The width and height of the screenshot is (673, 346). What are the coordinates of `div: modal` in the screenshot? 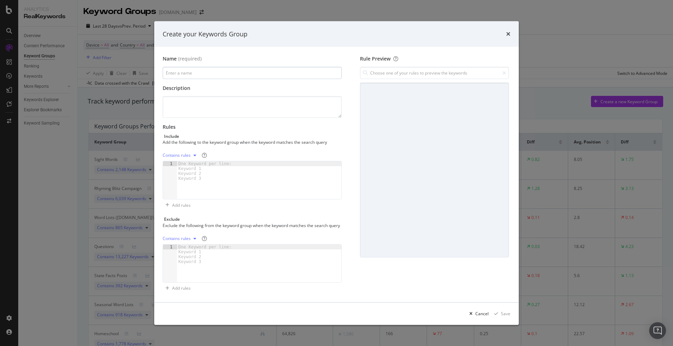 It's located at (336, 173).